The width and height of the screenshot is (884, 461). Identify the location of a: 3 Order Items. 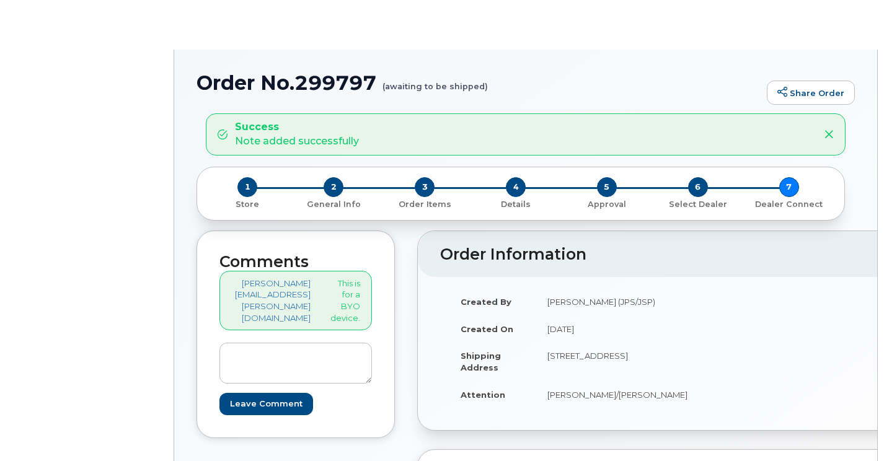
(425, 203).